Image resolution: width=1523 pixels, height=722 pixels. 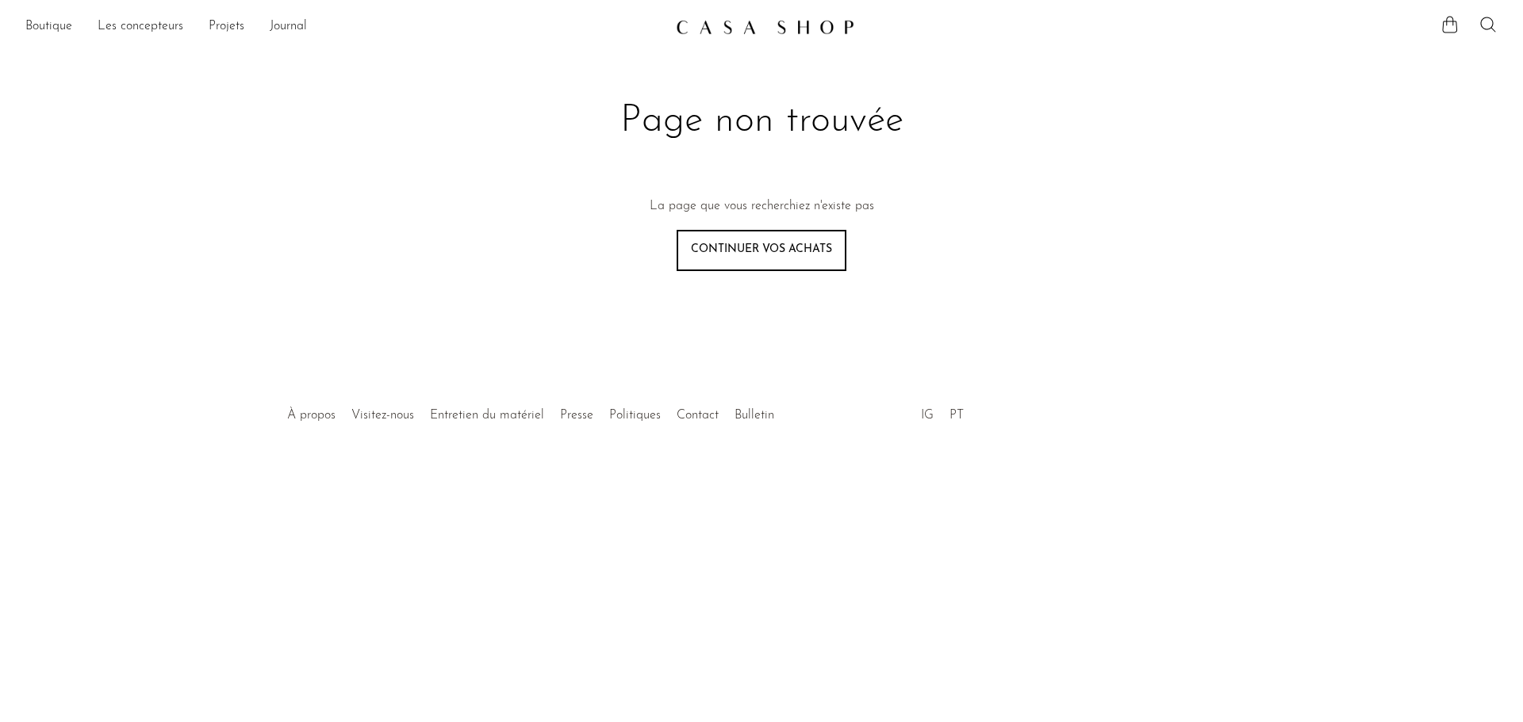 What do you see at coordinates (956, 416) in the screenshot?
I see `font: PT` at bounding box center [956, 416].